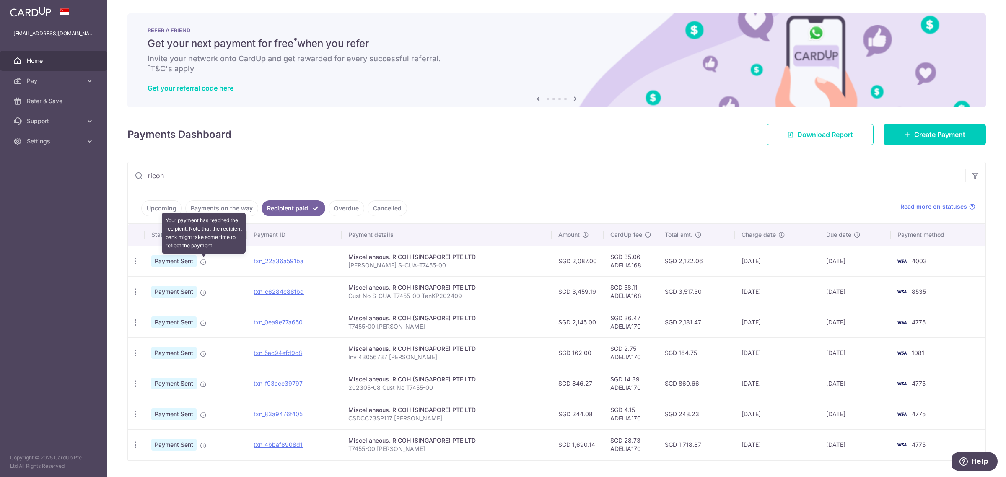 Image resolution: width=1006 pixels, height=477 pixels. I want to click on span: Create Payment, so click(940, 135).